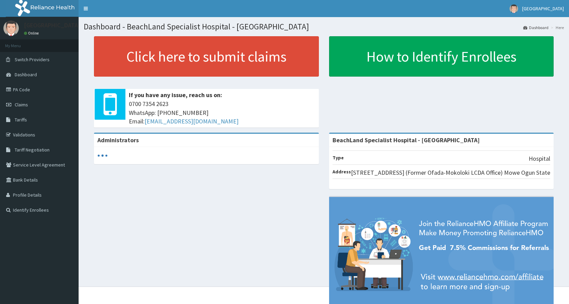  Describe the element at coordinates (342, 172) in the screenshot. I see `b: Address` at that location.